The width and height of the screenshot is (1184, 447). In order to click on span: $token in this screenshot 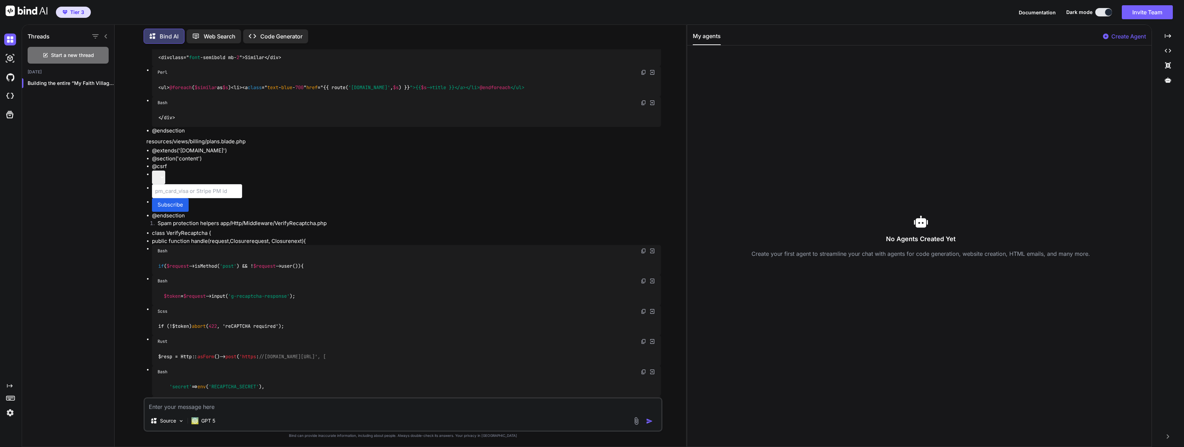, I will do `click(172, 296)`.